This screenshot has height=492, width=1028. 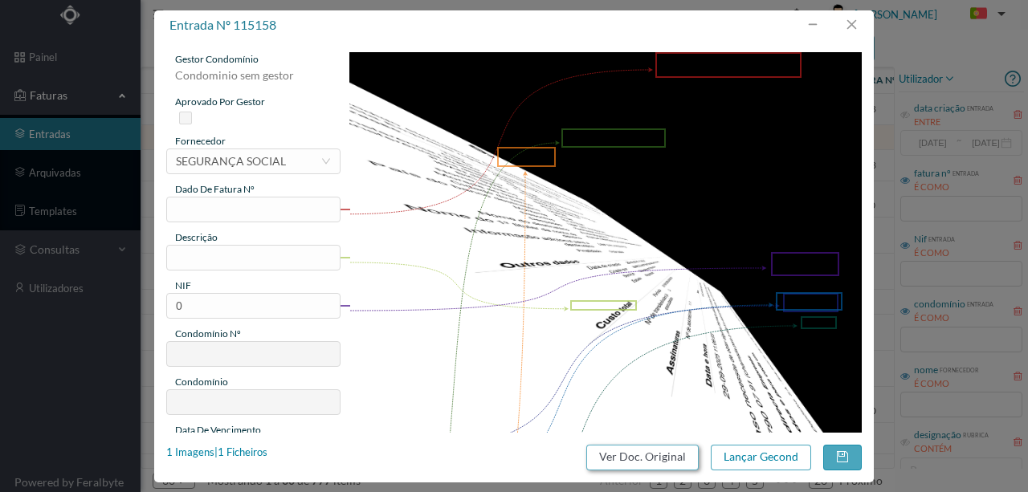 I want to click on span: dado de fatura nº, so click(x=214, y=189).